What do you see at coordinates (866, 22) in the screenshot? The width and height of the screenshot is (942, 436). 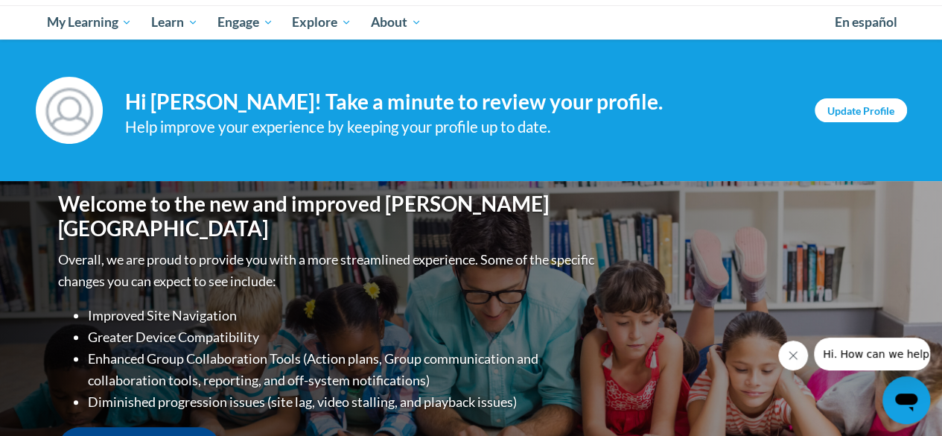 I see `a: En español` at bounding box center [866, 22].